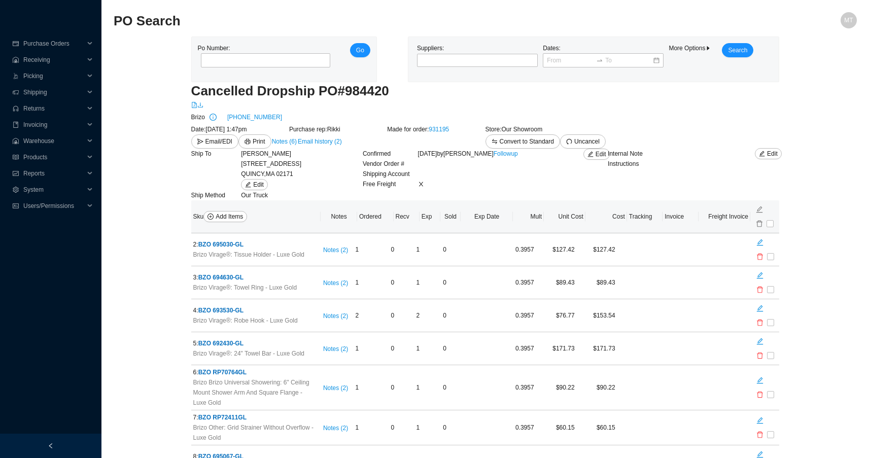 The image size is (869, 458). Describe the element at coordinates (200, 105) in the screenshot. I see `a: download` at that location.